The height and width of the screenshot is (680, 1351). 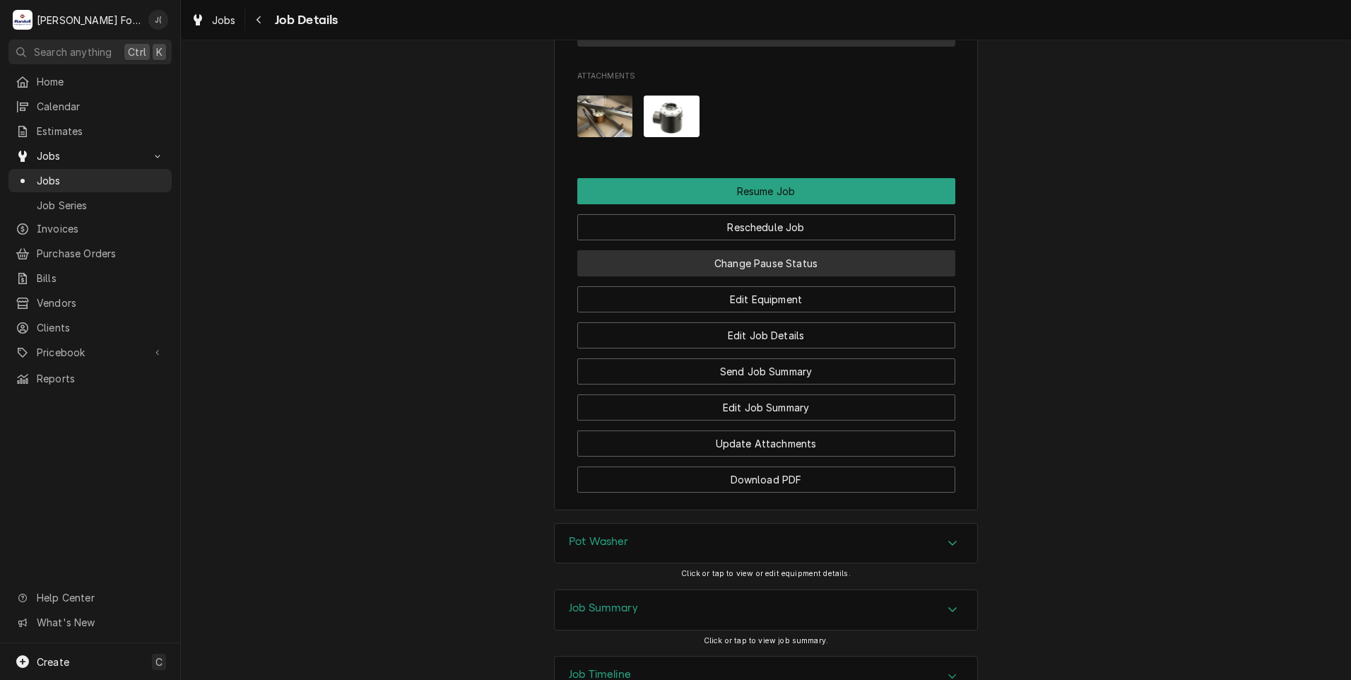 What do you see at coordinates (671, 116) in the screenshot?
I see `img: BsPwcXtDQGiPtcpkSKAi` at bounding box center [671, 116].